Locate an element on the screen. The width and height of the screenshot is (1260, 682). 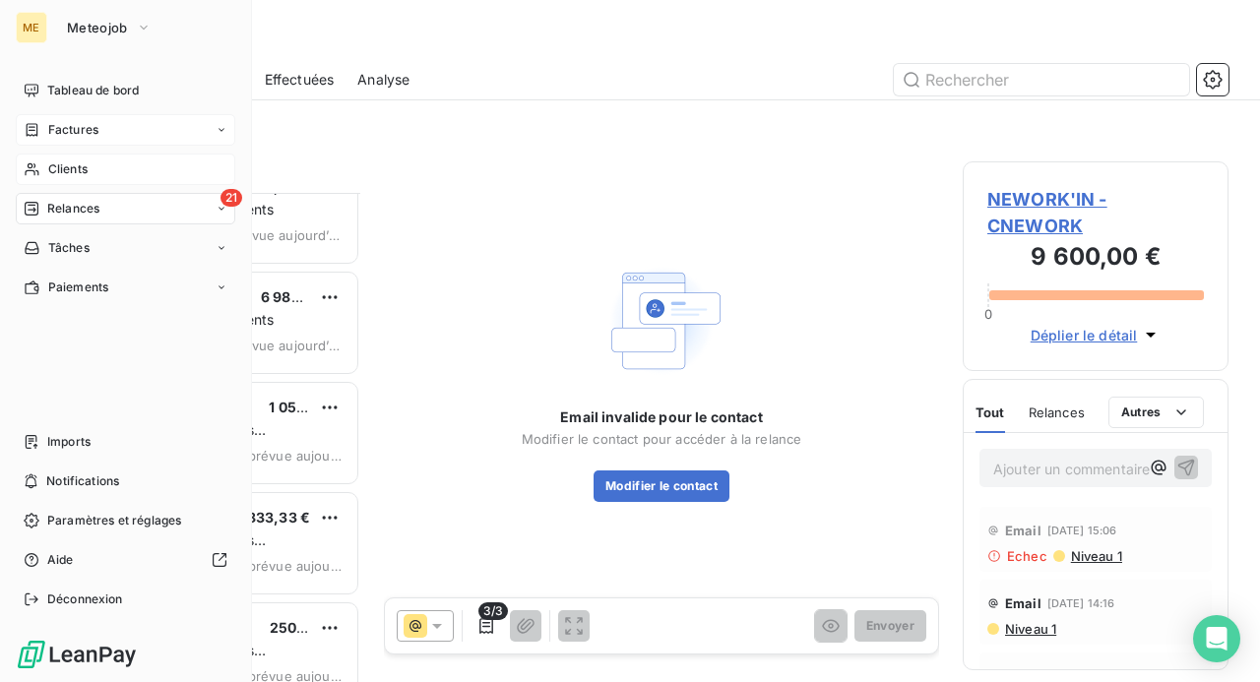
span: 250,00 € is located at coordinates (301, 627).